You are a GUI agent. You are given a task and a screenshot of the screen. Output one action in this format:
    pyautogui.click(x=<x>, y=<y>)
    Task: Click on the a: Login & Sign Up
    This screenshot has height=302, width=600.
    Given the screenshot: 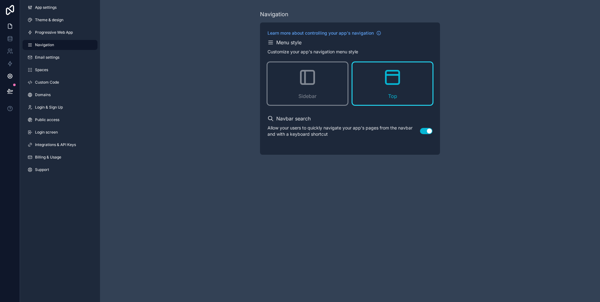 What is the action you would take?
    pyautogui.click(x=60, y=107)
    